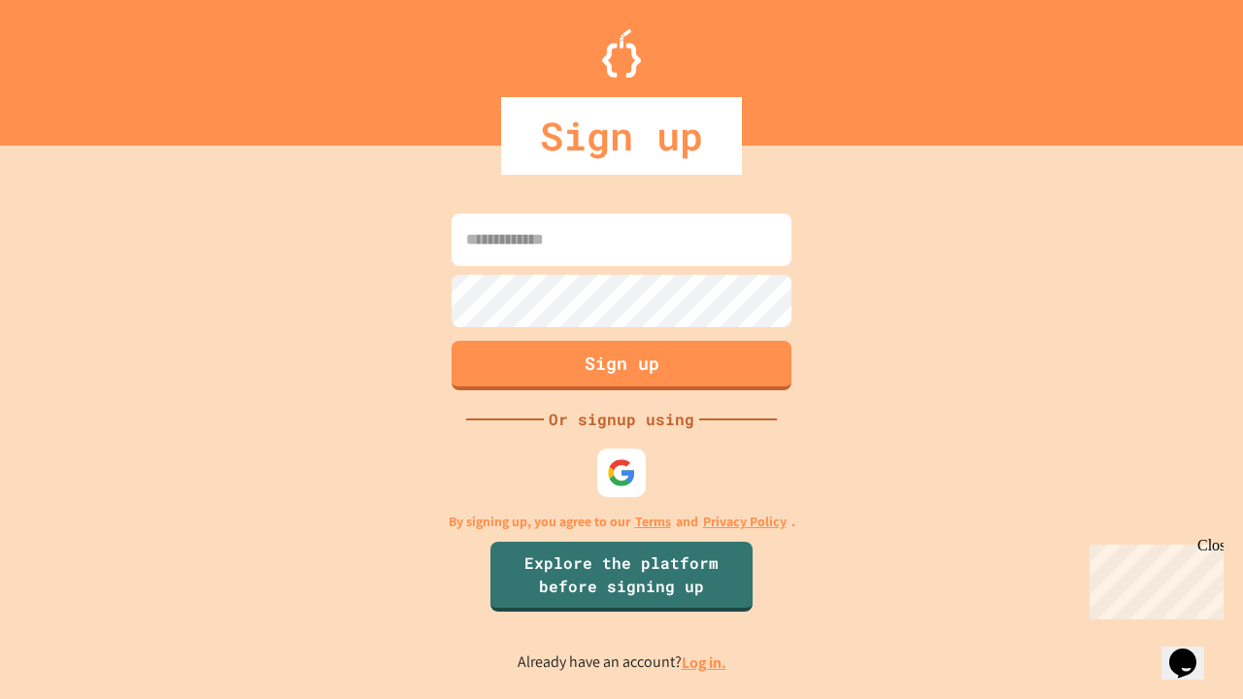 The height and width of the screenshot is (699, 1243). Describe the element at coordinates (621, 521) in the screenshot. I see `p: By signing up, you agree to our and .` at that location.